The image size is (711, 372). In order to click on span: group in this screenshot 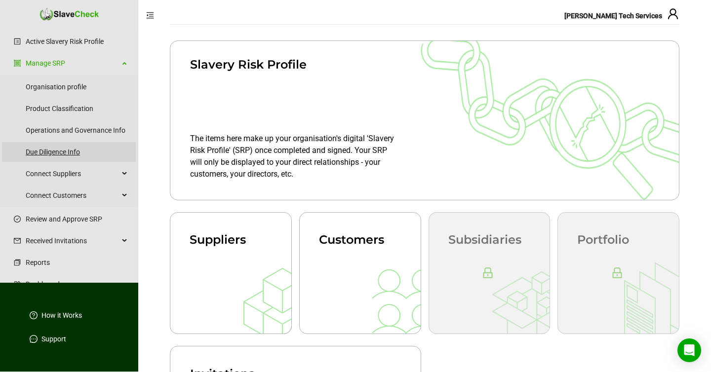, I will do `click(17, 63)`.